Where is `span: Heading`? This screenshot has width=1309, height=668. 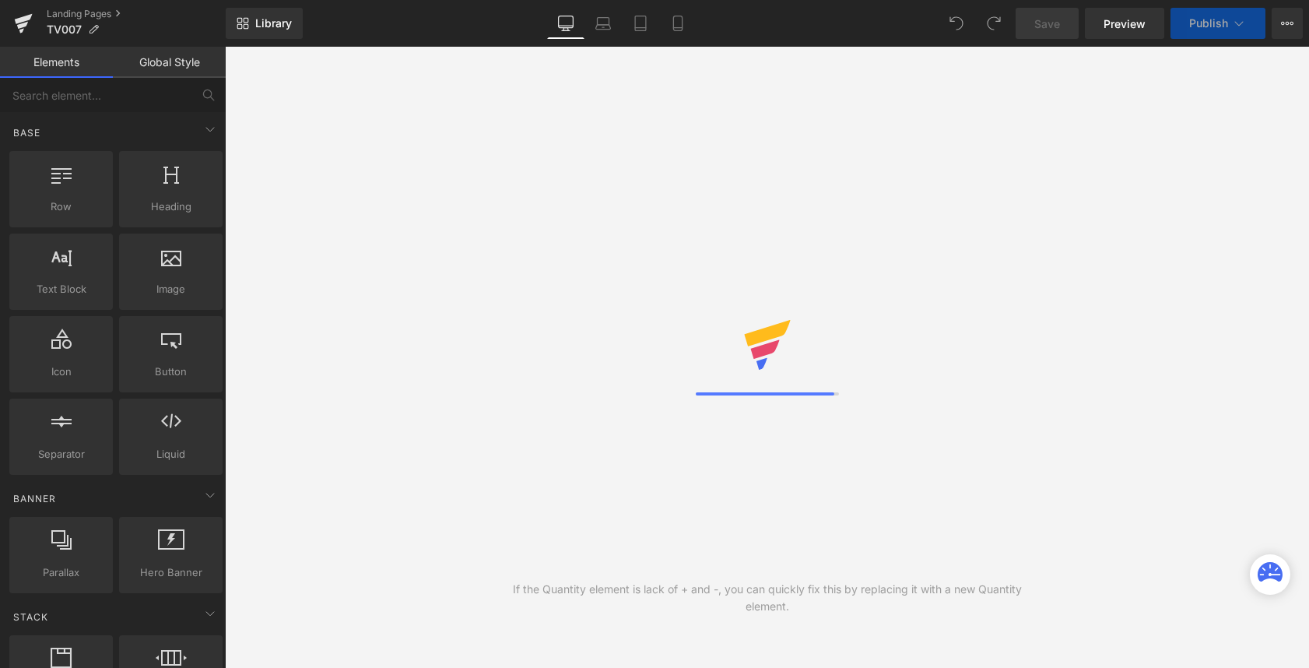 span: Heading is located at coordinates (170, 206).